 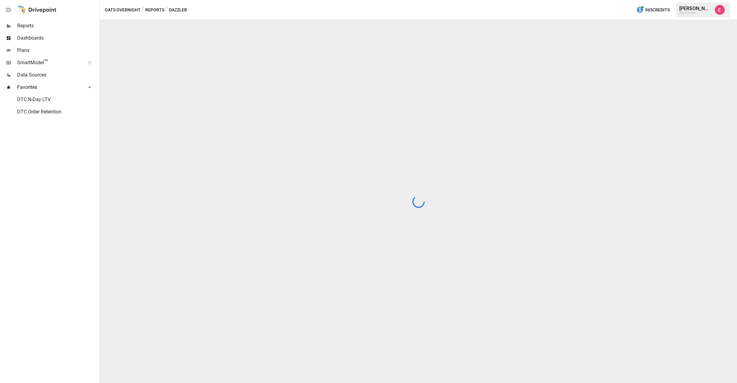 I want to click on span: Favorites, so click(x=49, y=87).